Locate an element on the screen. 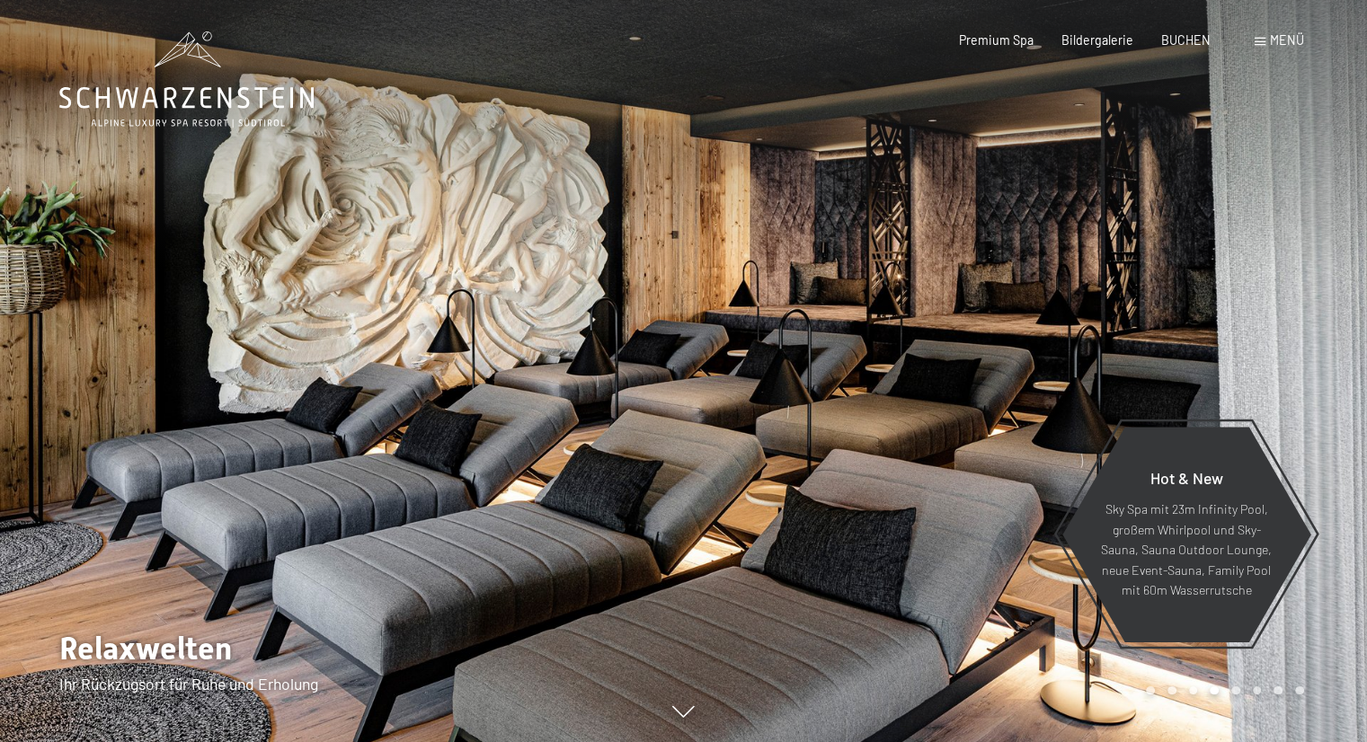 The height and width of the screenshot is (742, 1367). div: Carousel Page 6 is located at coordinates (1257, 691).